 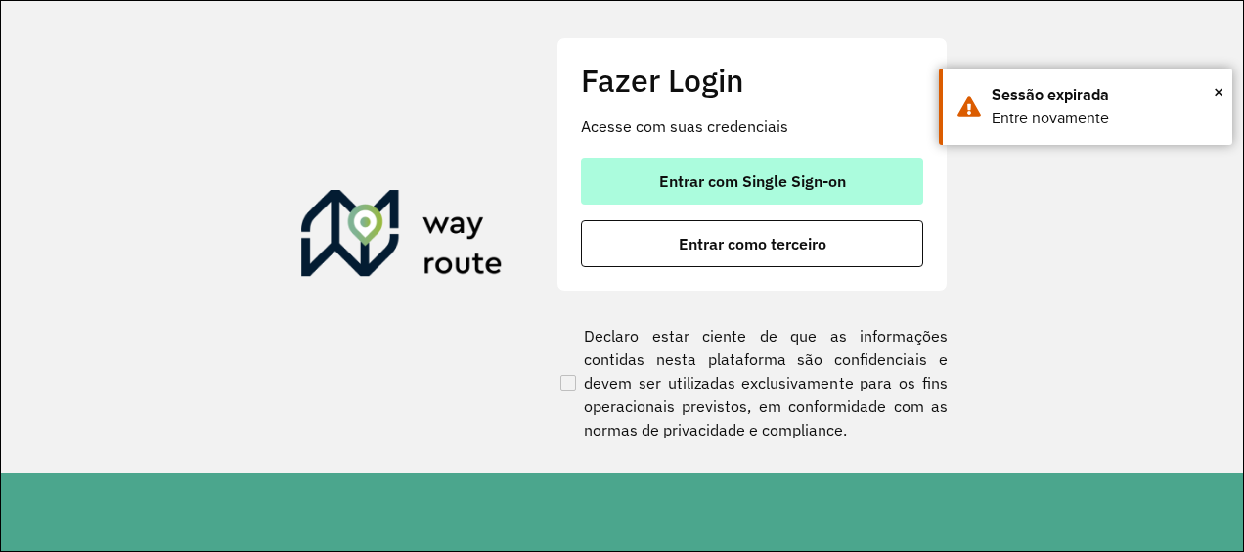 I want to click on img: Roteirizador AmbevTech, so click(x=402, y=237).